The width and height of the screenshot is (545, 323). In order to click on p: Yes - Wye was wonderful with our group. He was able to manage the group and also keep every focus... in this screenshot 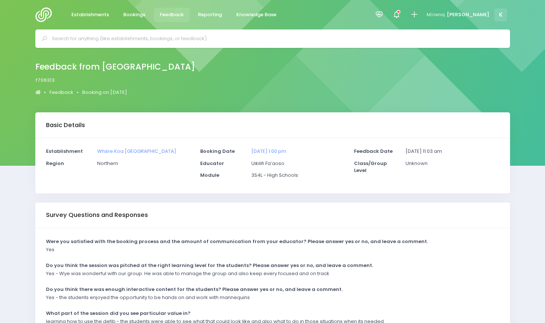, I will do `click(188, 274)`.